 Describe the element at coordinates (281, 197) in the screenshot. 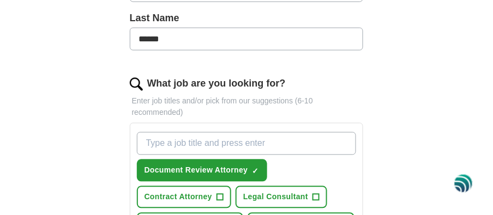

I see `button: Legal Consultant` at that location.